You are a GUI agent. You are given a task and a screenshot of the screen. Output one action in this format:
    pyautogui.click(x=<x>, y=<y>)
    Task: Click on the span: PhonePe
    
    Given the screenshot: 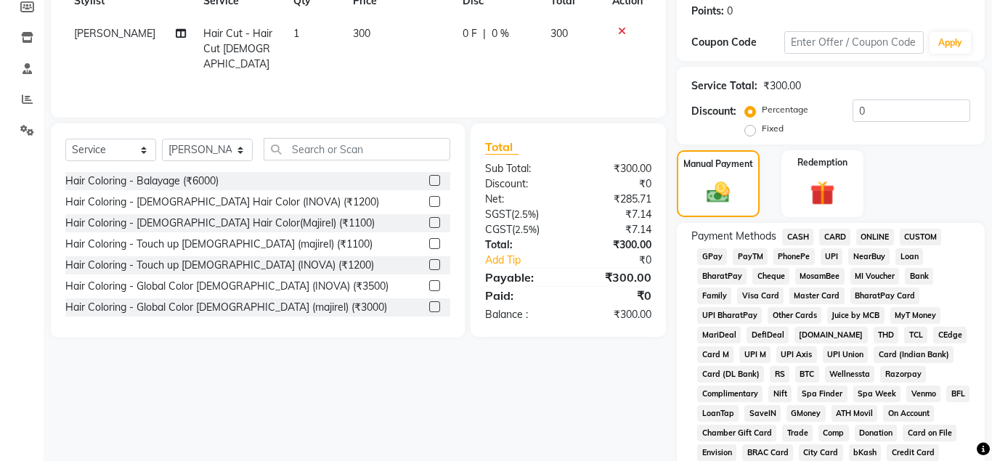 What is the action you would take?
    pyautogui.click(x=794, y=256)
    